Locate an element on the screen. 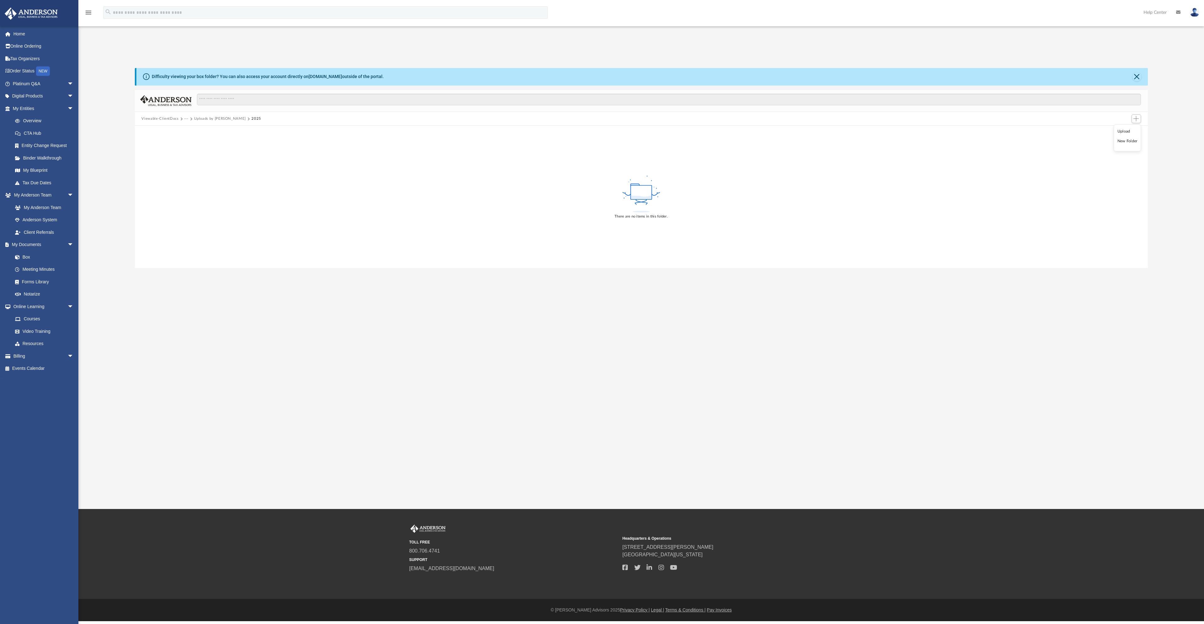  a: Legal | is located at coordinates (658, 610).